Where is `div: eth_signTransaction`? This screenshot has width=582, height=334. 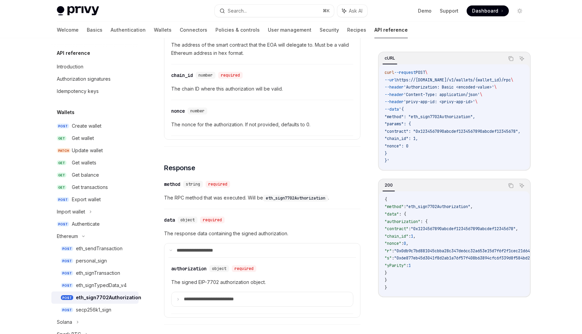
div: eth_signTransaction is located at coordinates (98, 273).